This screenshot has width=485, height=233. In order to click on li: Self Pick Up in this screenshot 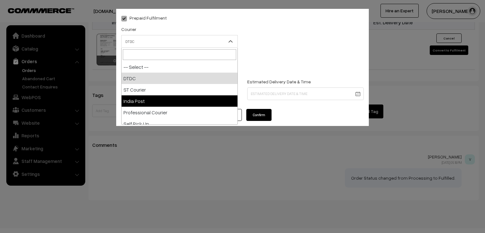, I will do `click(179, 124)`.